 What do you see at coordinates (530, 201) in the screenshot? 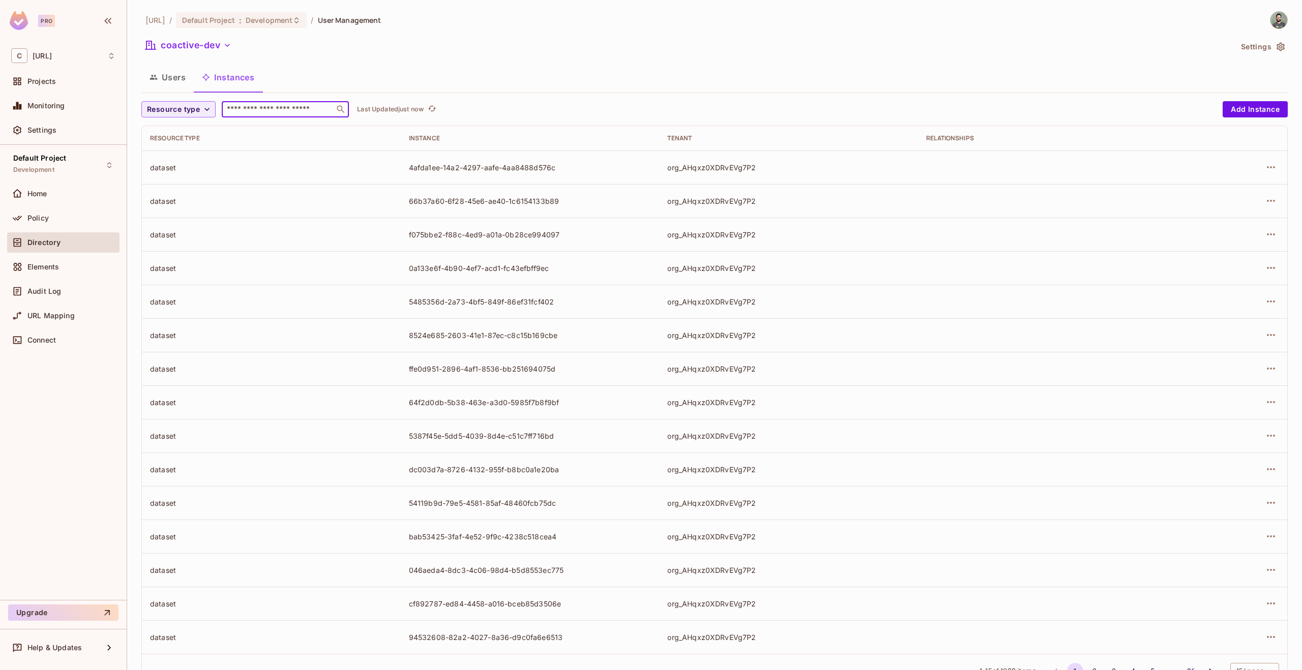
I see `div: 66b37a60-6f28-45e6-ae40-1c6154133b89` at bounding box center [530, 201].